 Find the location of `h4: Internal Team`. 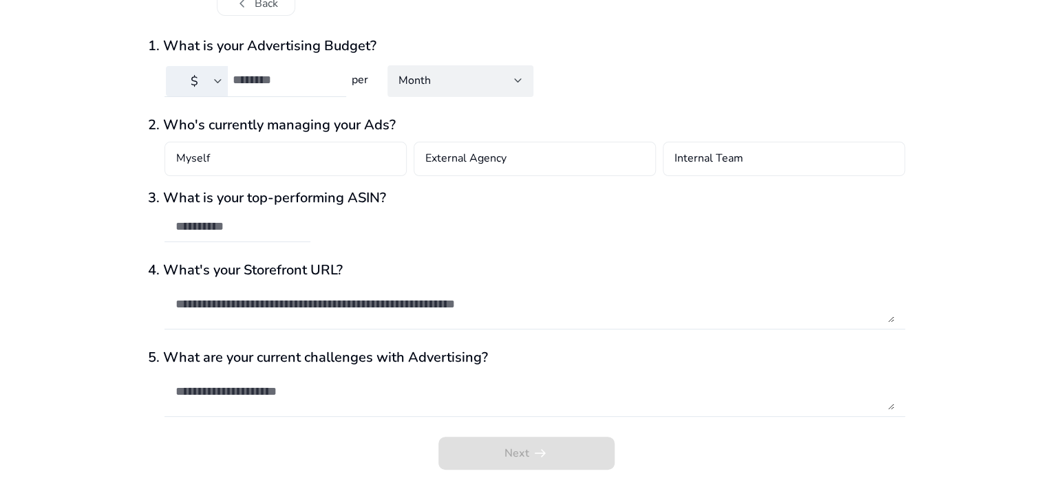

h4: Internal Team is located at coordinates (709, 159).